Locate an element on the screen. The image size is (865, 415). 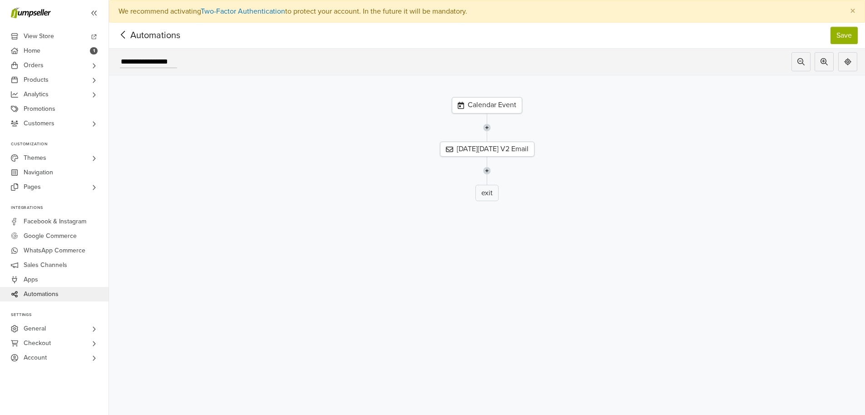
span: Home is located at coordinates (32, 51).